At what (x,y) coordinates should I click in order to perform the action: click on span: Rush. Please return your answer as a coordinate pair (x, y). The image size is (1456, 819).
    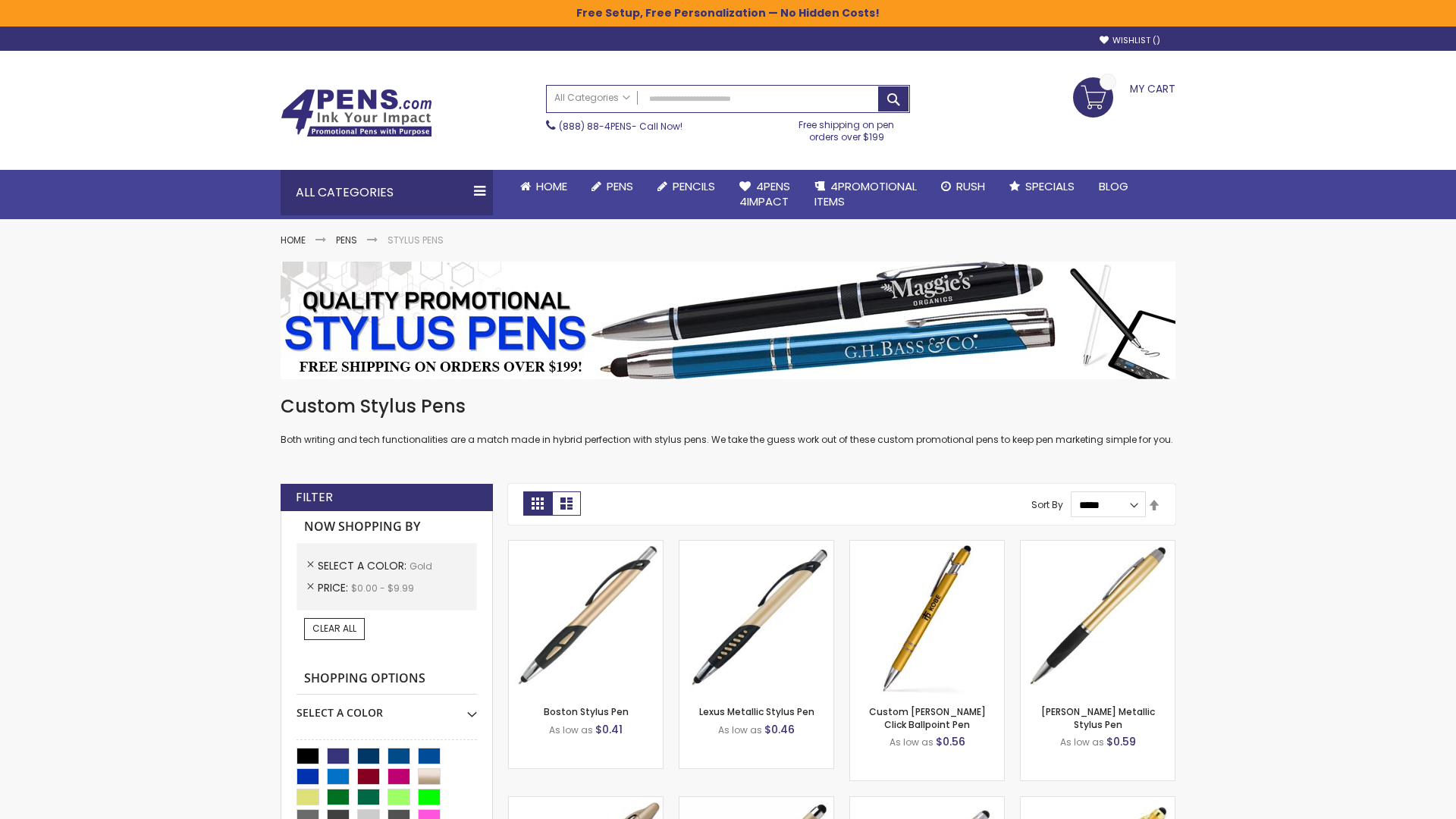
    Looking at the image, I should click on (970, 185).